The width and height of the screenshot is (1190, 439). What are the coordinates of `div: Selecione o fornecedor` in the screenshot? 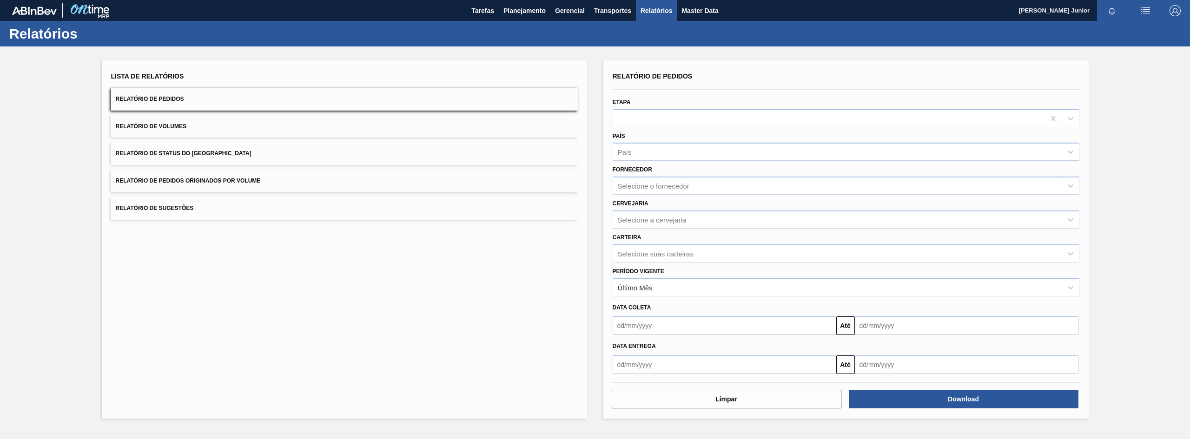 It's located at (654, 186).